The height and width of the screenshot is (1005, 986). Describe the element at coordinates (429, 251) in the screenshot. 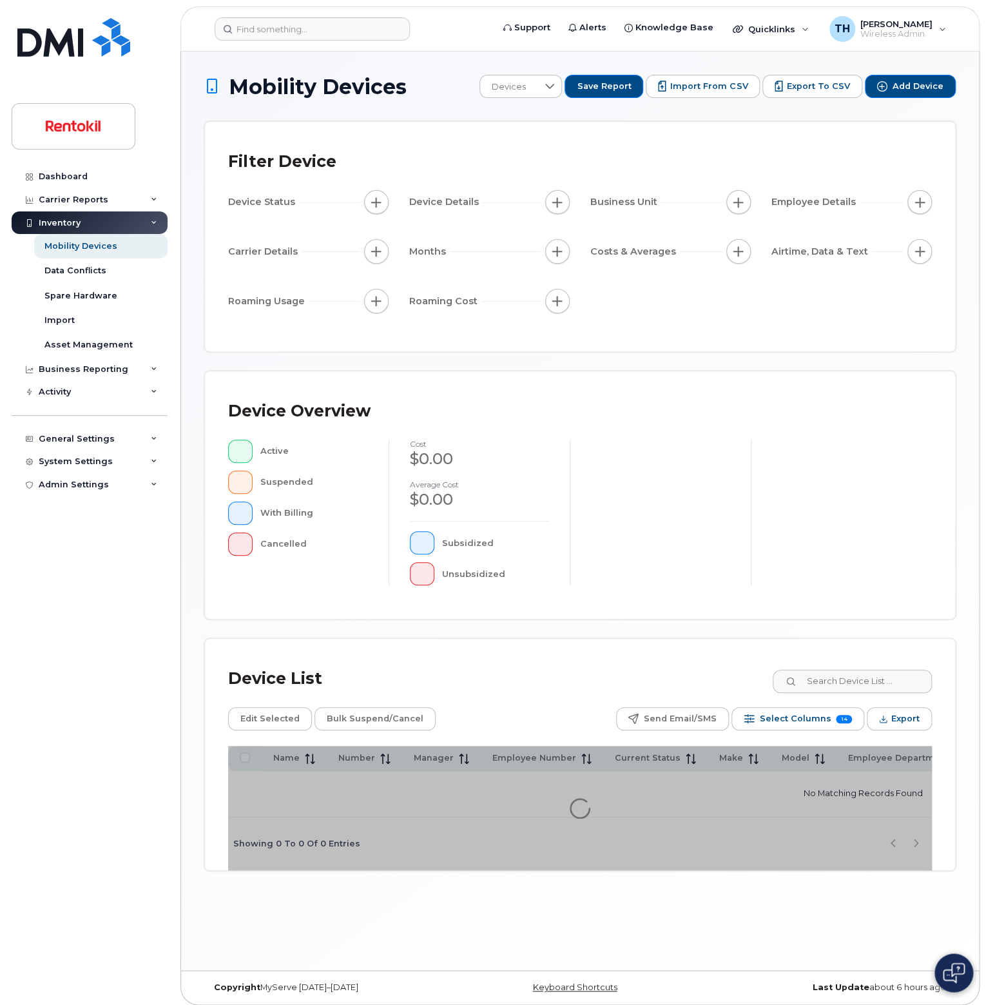

I see `span: Months` at that location.